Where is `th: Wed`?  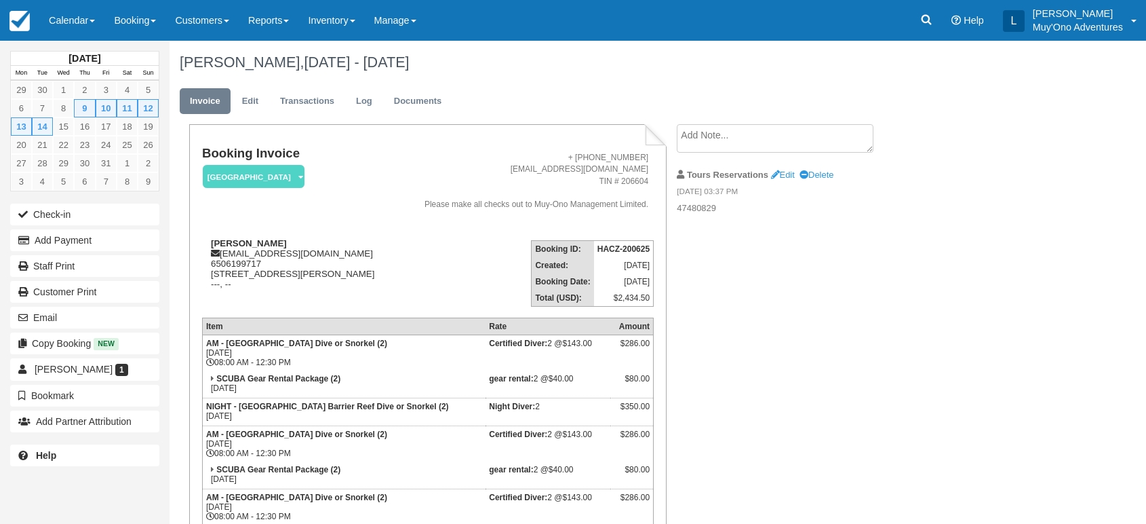 th: Wed is located at coordinates (63, 73).